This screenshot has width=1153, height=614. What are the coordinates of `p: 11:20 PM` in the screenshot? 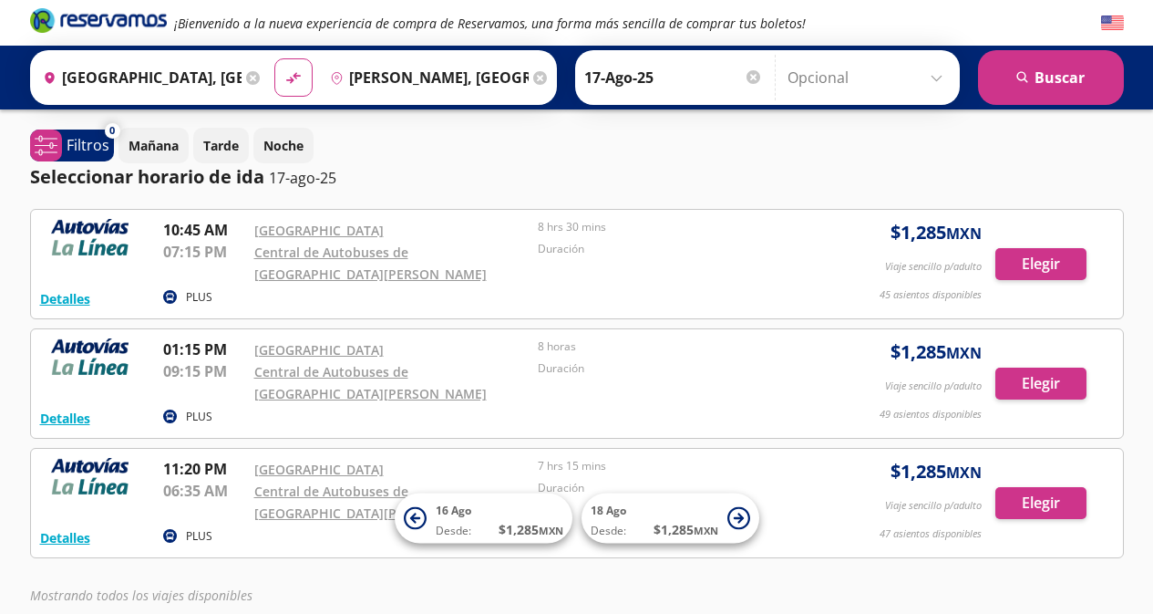 It's located at (204, 469).